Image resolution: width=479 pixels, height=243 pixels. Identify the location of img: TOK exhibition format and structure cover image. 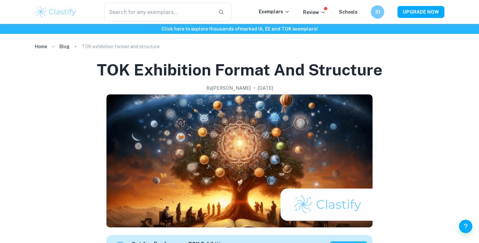
(240, 161).